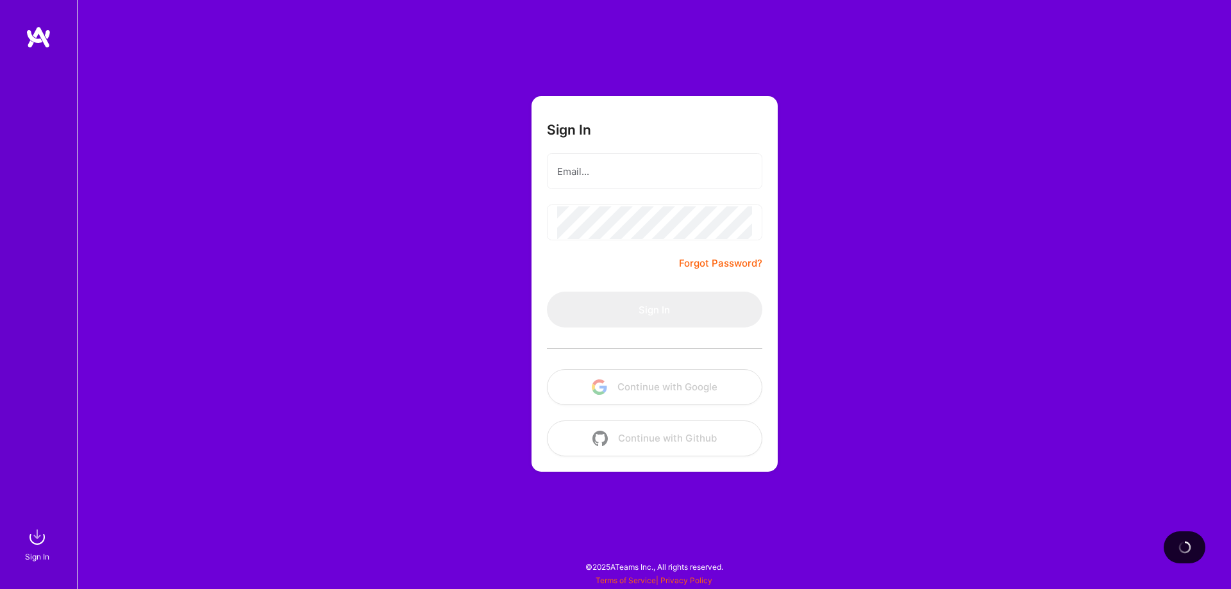 This screenshot has width=1231, height=589. What do you see at coordinates (654, 387) in the screenshot?
I see `button: Continue with Google` at bounding box center [654, 387].